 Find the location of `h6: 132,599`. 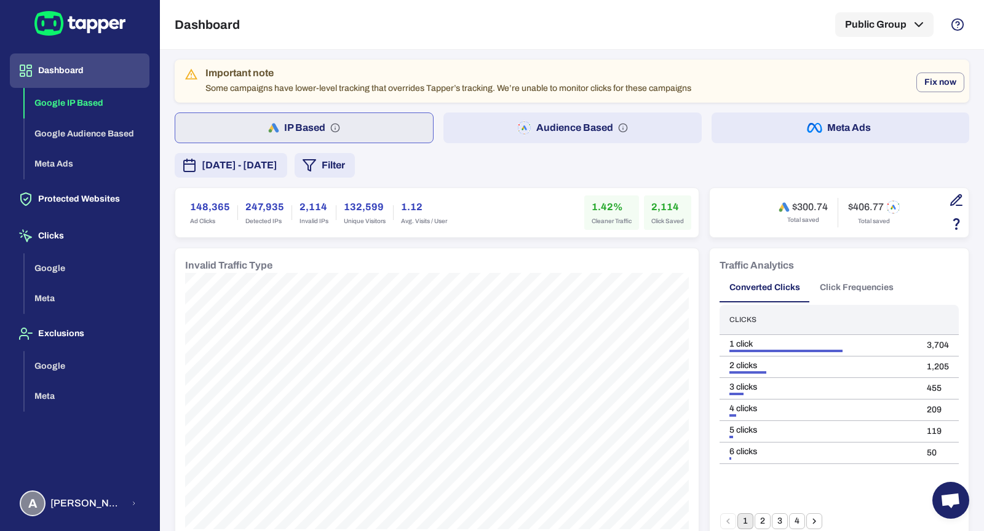

h6: 132,599 is located at coordinates (365, 207).